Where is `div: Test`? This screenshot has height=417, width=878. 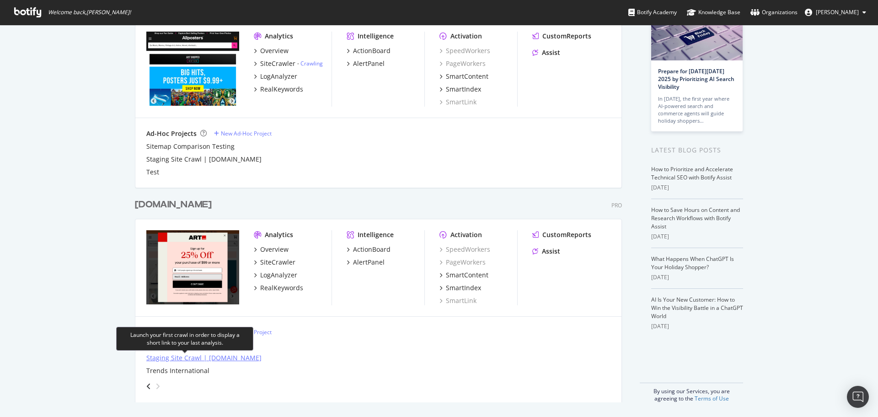
div: Test is located at coordinates (153, 172).